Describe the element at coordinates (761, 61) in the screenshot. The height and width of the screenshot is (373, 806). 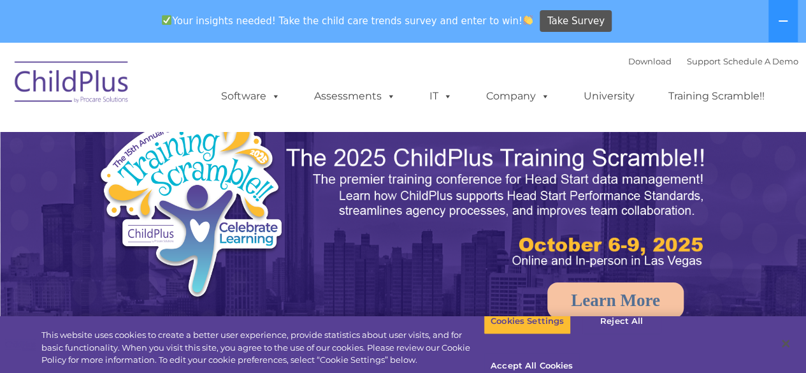
I see `a: Schedule A Demo` at that location.